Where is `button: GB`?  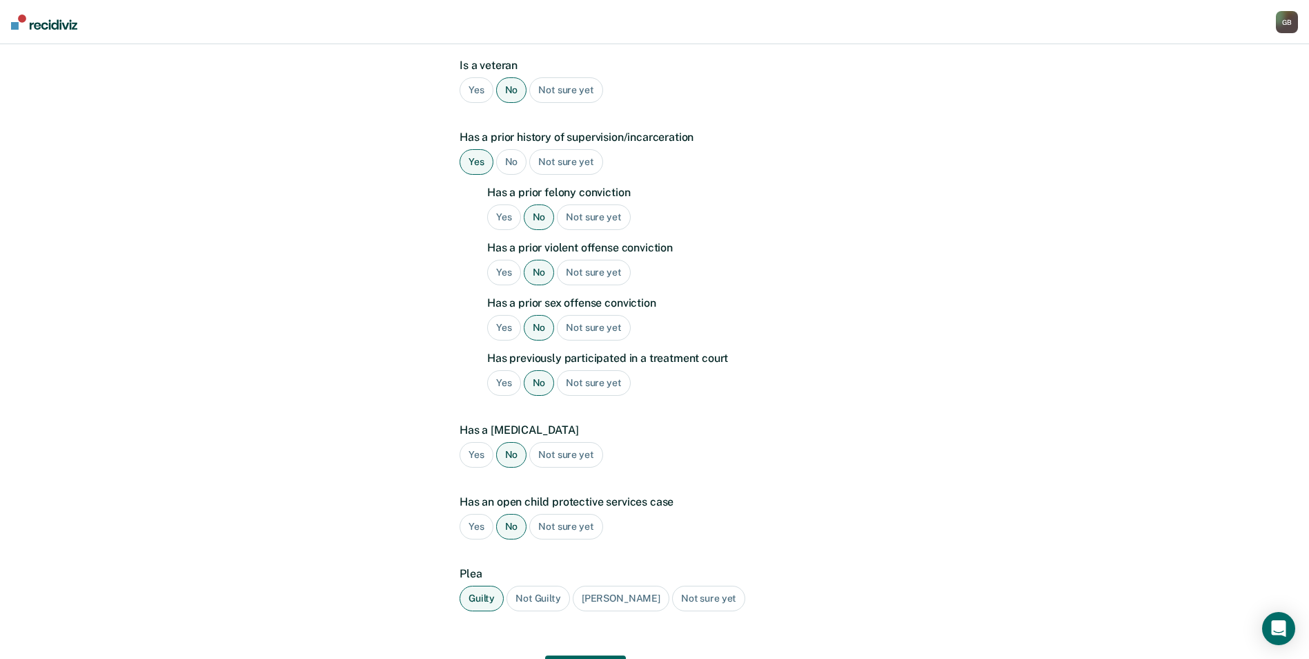
button: GB is located at coordinates (1287, 22).